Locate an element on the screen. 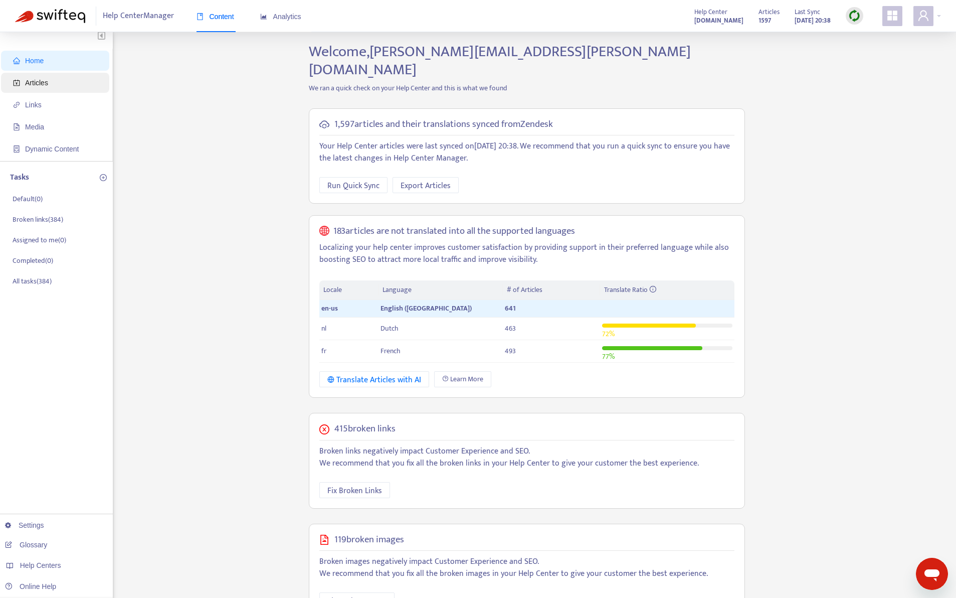 Image resolution: width=956 pixels, height=598 pixels. span: link is located at coordinates (17, 105).